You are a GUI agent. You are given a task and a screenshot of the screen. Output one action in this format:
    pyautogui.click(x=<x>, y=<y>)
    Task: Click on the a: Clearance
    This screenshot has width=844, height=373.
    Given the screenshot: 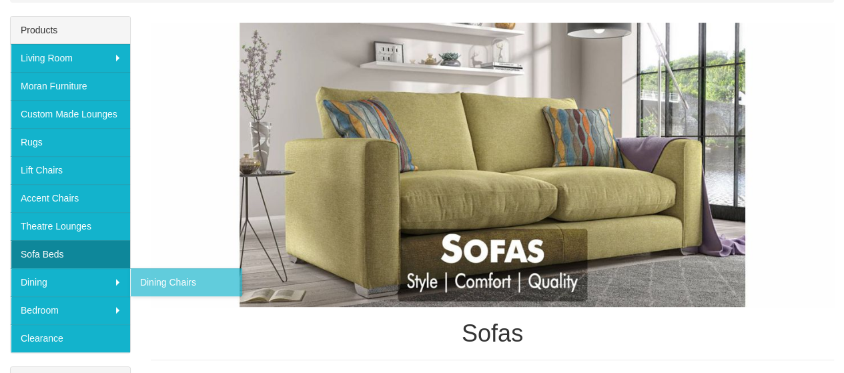 What is the action you would take?
    pyautogui.click(x=70, y=338)
    